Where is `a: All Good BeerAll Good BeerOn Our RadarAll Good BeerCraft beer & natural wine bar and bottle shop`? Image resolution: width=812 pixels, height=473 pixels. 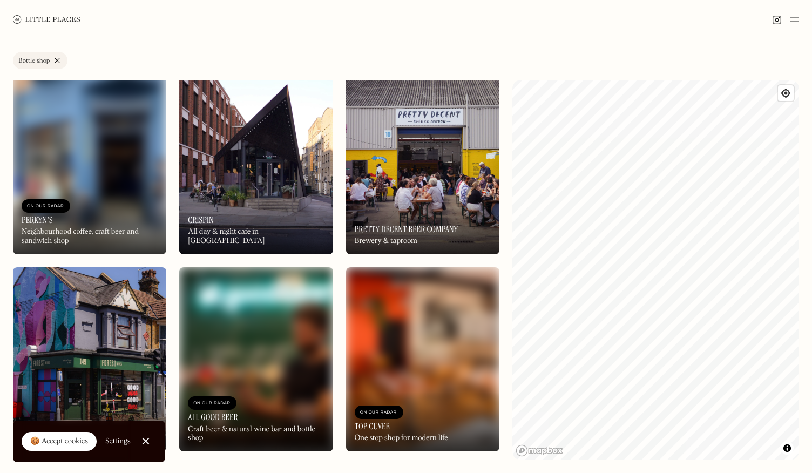 a: All Good BeerAll Good BeerOn Our RadarAll Good BeerCraft beer & natural wine bar and bottle shop is located at coordinates (256, 359).